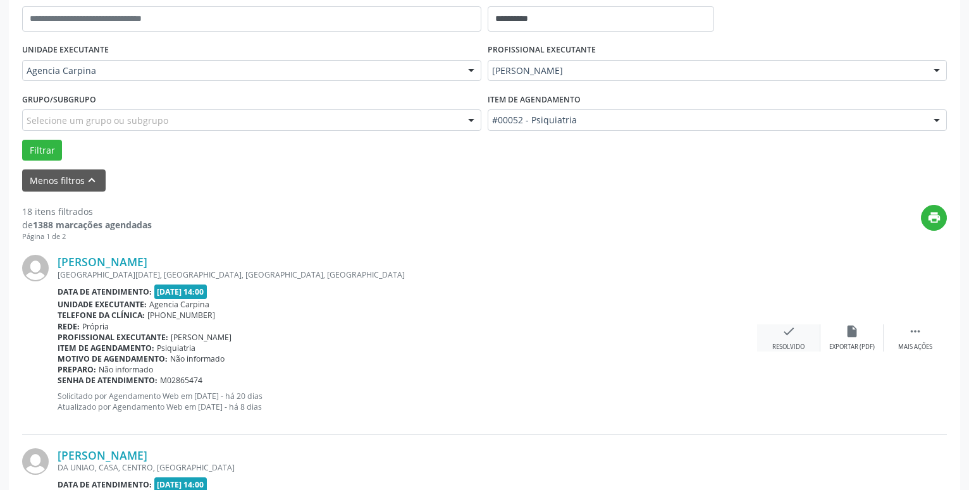  I want to click on strong: 1388 marcações agendadas, so click(92, 224).